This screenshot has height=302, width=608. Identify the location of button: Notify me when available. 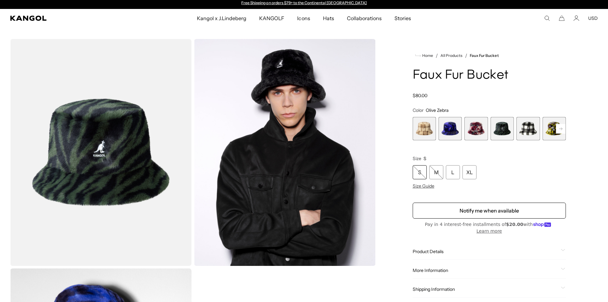
(489, 210).